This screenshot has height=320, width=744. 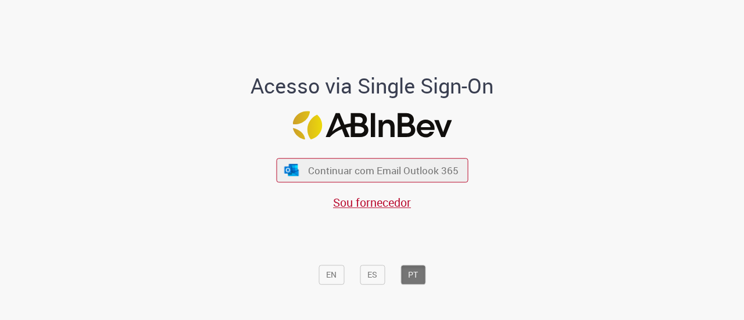 I want to click on span: Continuar com Email Outlook 365, so click(x=383, y=170).